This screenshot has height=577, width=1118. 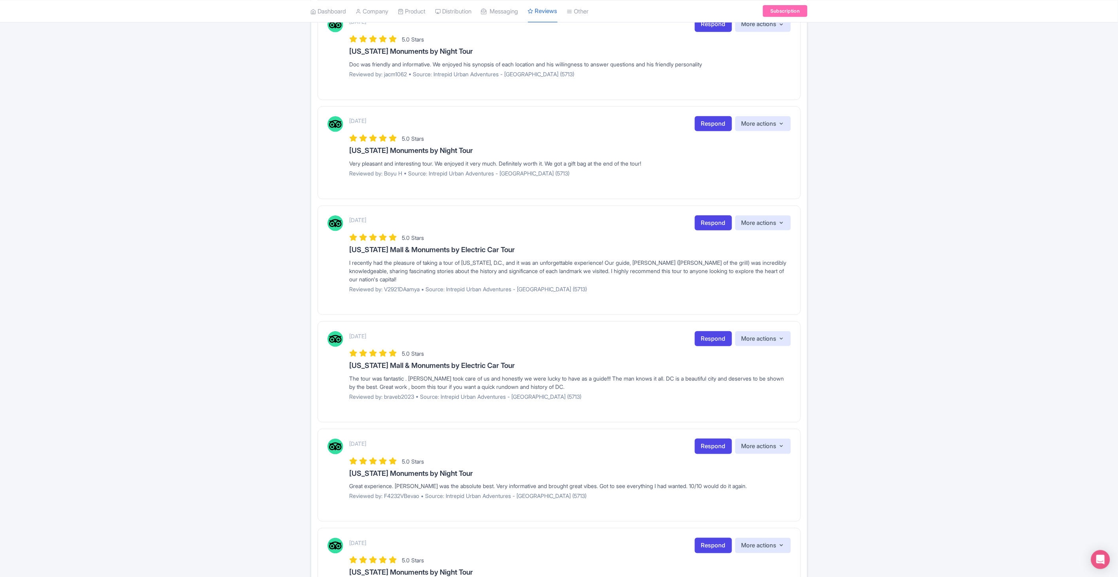 I want to click on a: Company, so click(x=372, y=11).